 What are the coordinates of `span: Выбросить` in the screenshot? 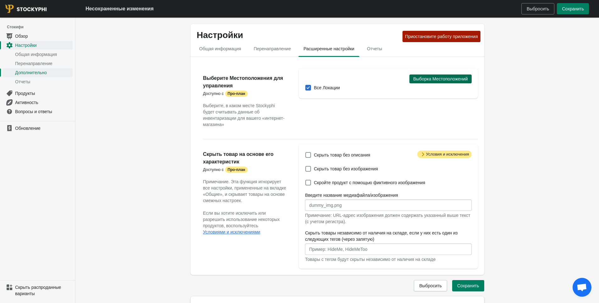 It's located at (431, 286).